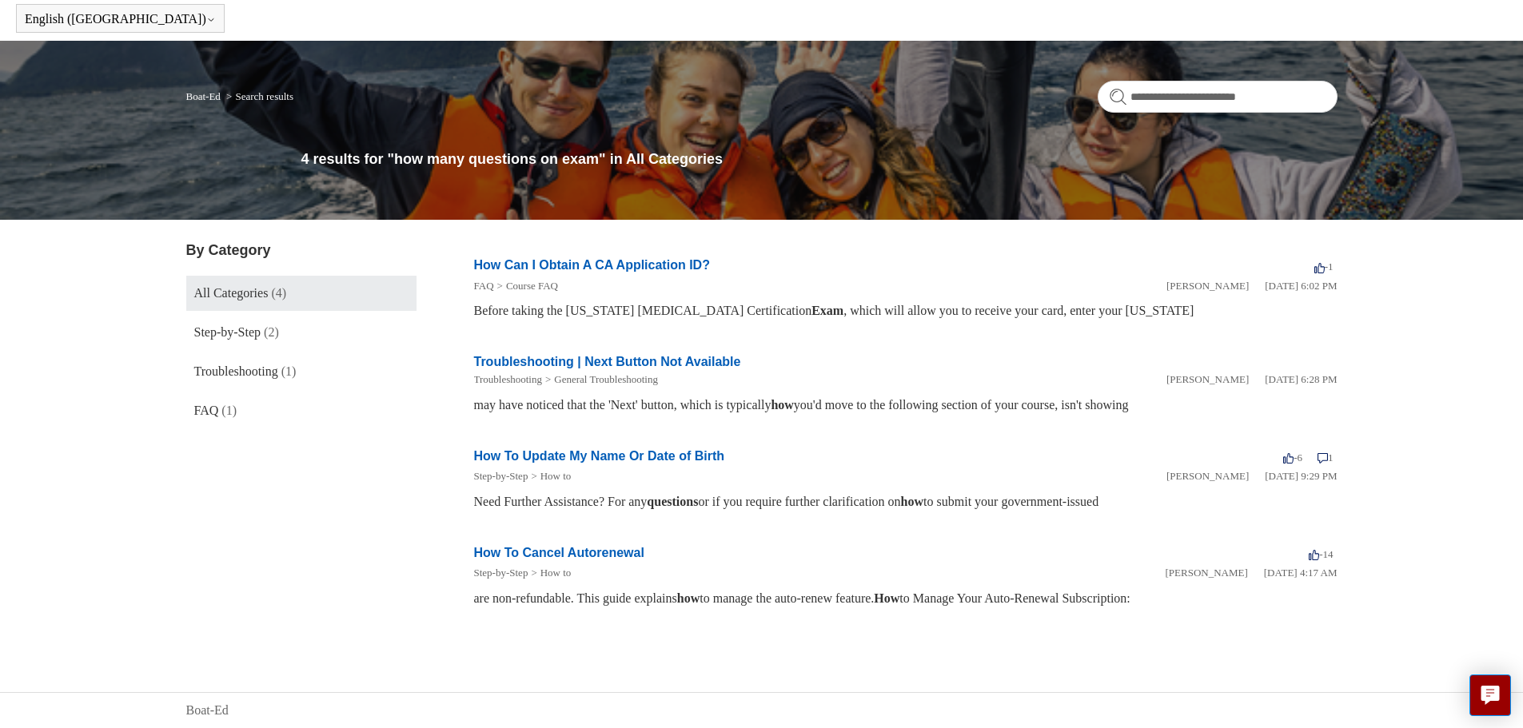 The width and height of the screenshot is (1523, 728). What do you see at coordinates (1490, 695) in the screenshot?
I see `button: Live chat` at bounding box center [1490, 695].